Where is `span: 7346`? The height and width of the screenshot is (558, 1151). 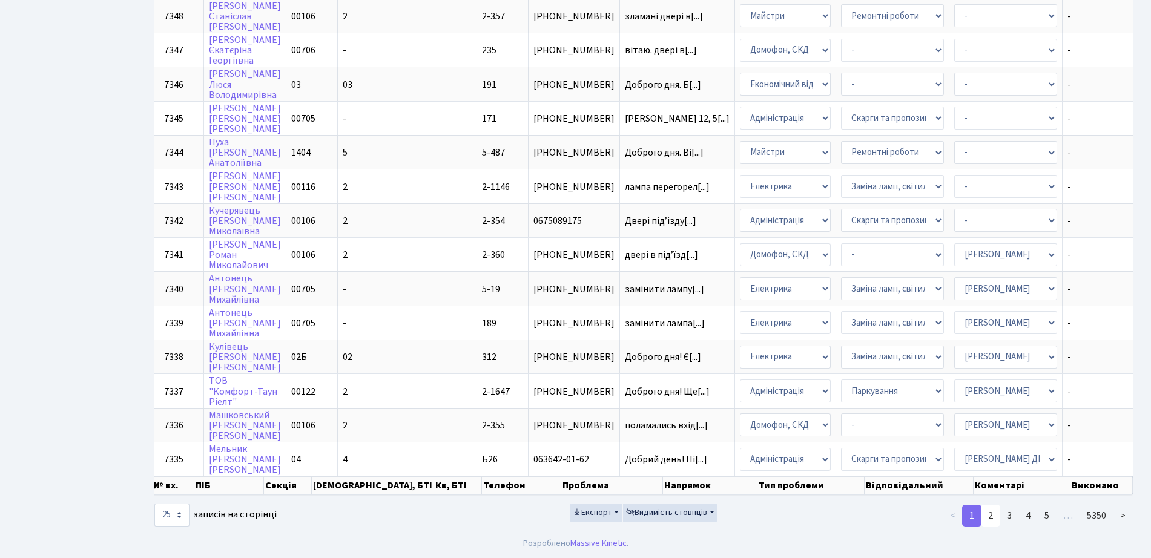
span: 7346 is located at coordinates (174, 85).